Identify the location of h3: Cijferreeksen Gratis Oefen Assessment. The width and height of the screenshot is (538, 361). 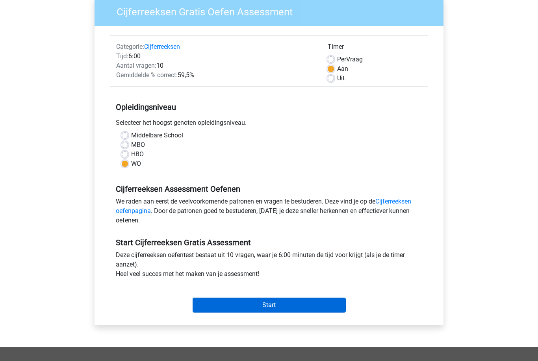
(272, 10).